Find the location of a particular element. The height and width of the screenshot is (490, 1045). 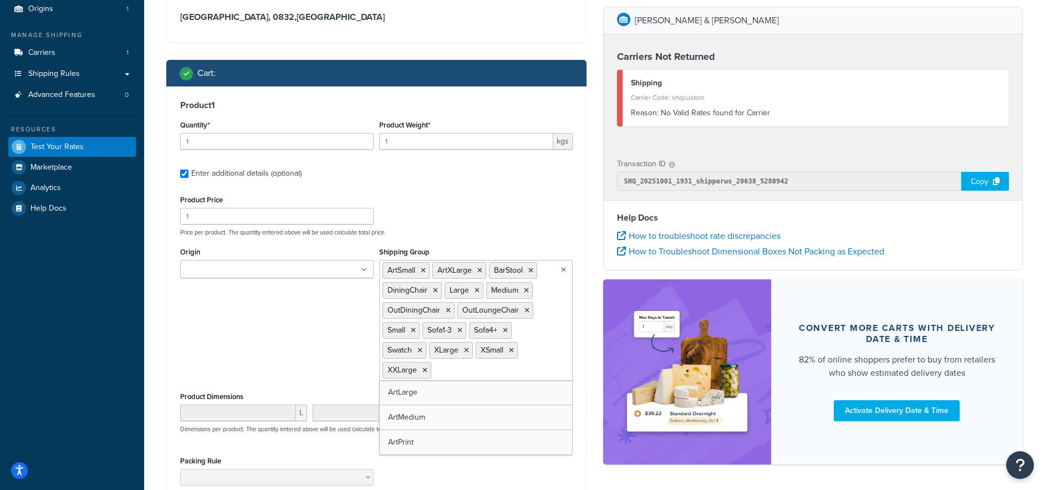

input: 0.00 is located at coordinates (466, 141).